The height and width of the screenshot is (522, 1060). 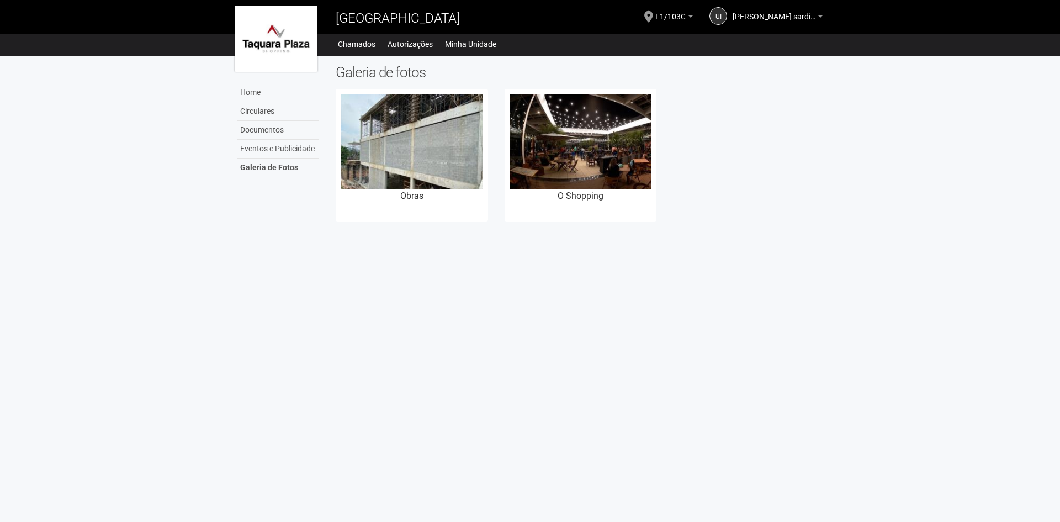 What do you see at coordinates (278, 93) in the screenshot?
I see `a: Home` at bounding box center [278, 93].